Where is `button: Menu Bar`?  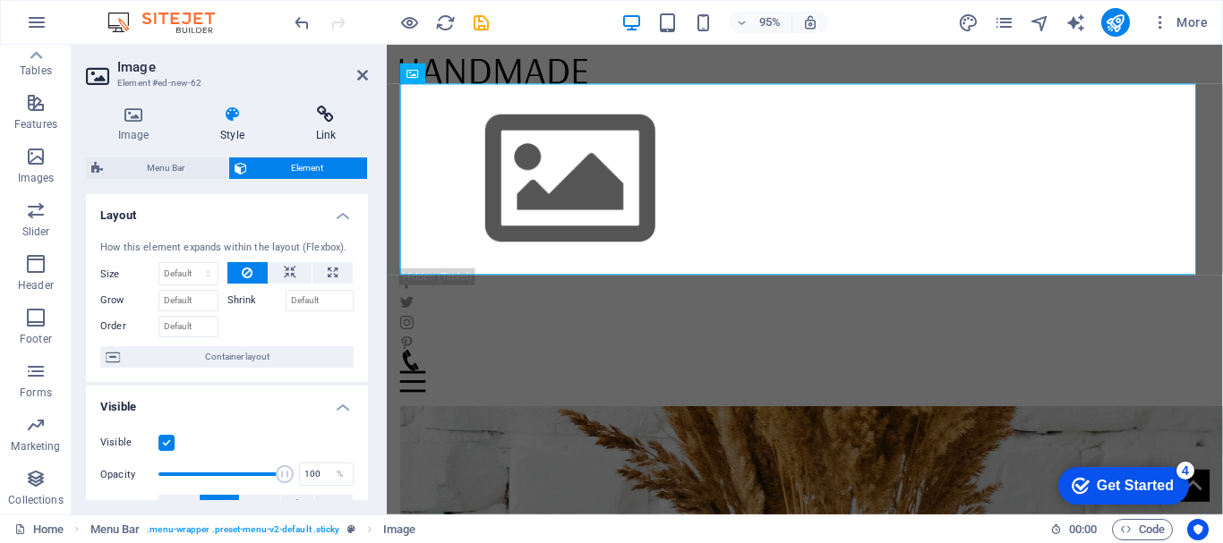 button: Menu Bar is located at coordinates (157, 168).